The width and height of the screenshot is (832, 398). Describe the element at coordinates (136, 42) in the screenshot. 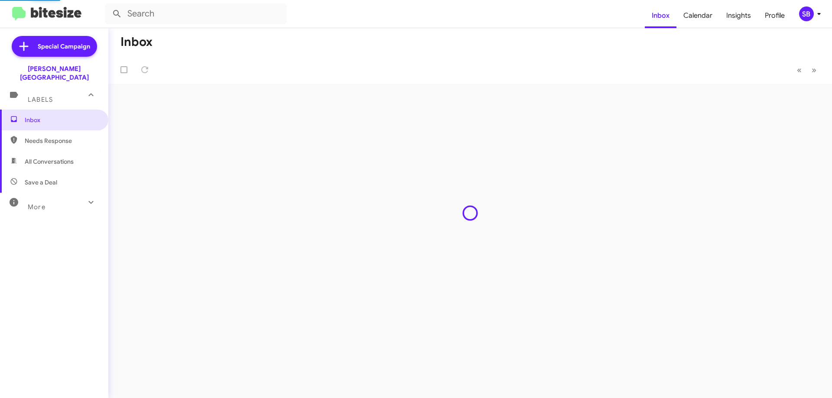

I see `h1: Inbox` at that location.